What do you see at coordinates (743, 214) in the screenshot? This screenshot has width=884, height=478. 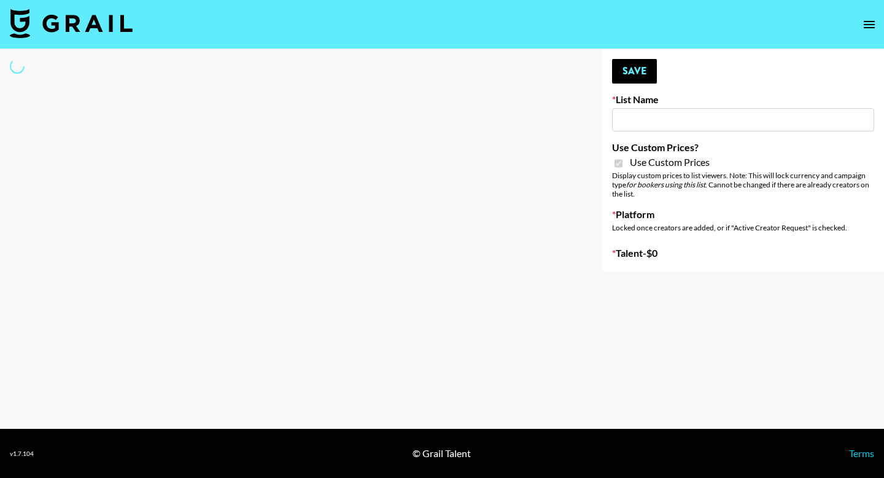 I see `label: Platform` at bounding box center [743, 214].